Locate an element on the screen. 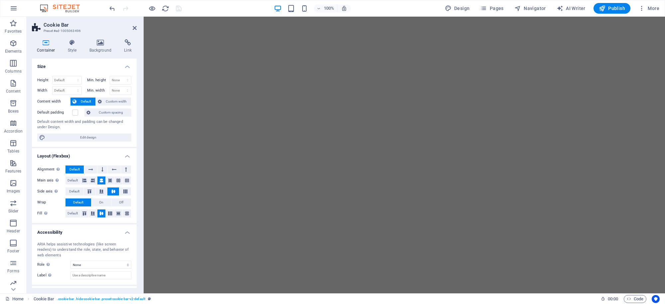 The width and height of the screenshot is (665, 304). label: Min. height is located at coordinates (98, 80).